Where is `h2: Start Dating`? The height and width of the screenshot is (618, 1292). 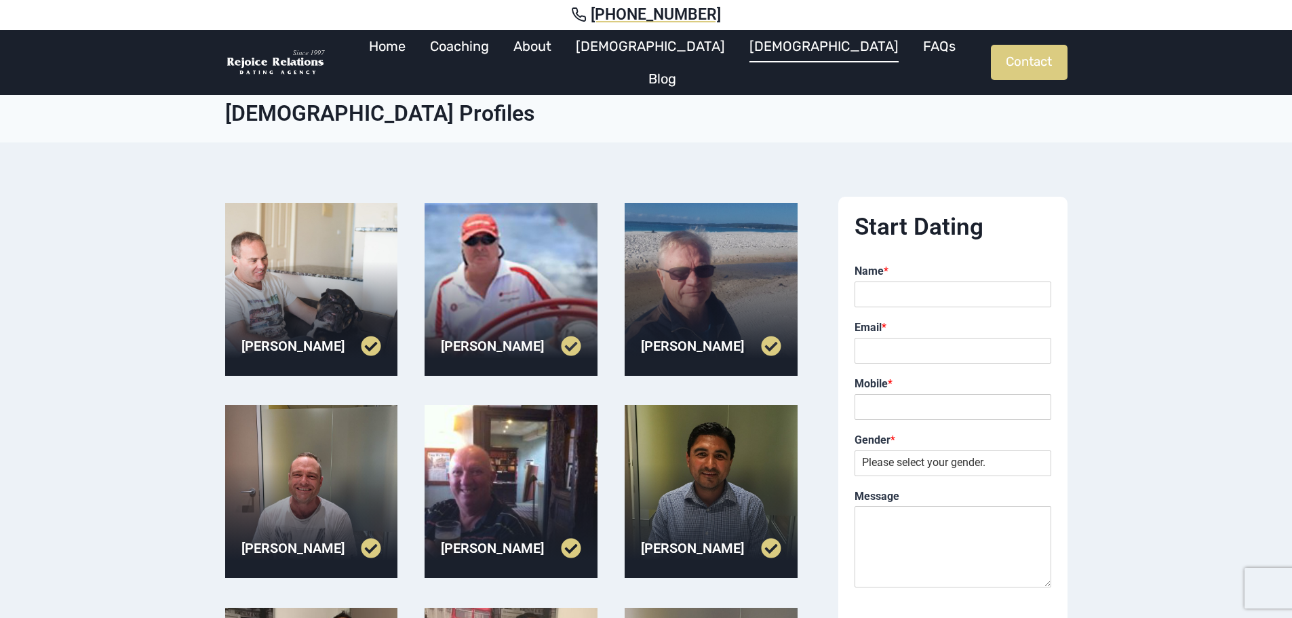
h2: Start Dating is located at coordinates (953, 227).